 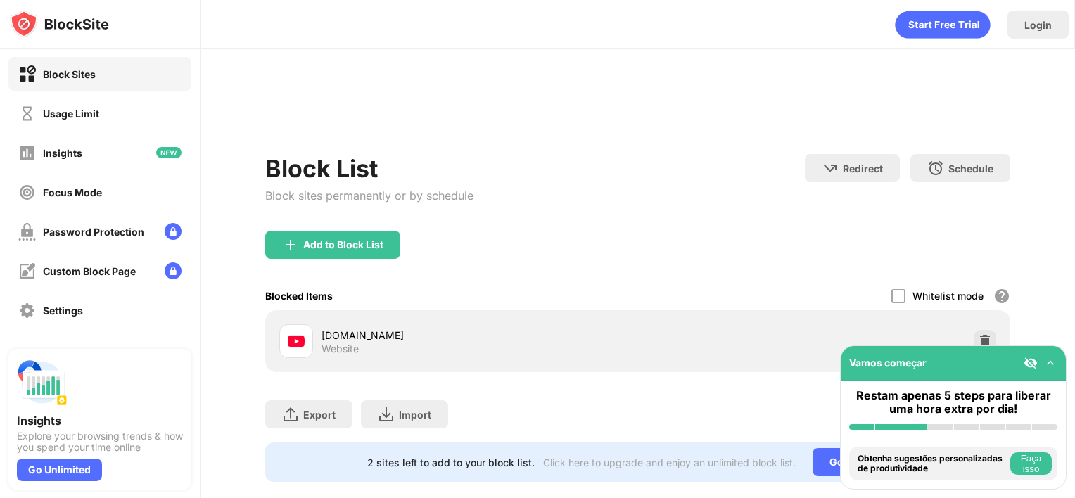 What do you see at coordinates (94, 232) in the screenshot?
I see `div: Password Protection` at bounding box center [94, 232].